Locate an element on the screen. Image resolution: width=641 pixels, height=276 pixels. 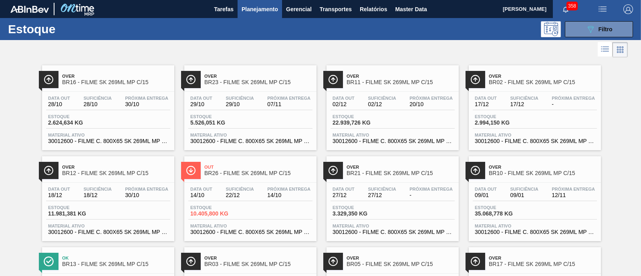
span: Planejamento is located at coordinates (260, 9).